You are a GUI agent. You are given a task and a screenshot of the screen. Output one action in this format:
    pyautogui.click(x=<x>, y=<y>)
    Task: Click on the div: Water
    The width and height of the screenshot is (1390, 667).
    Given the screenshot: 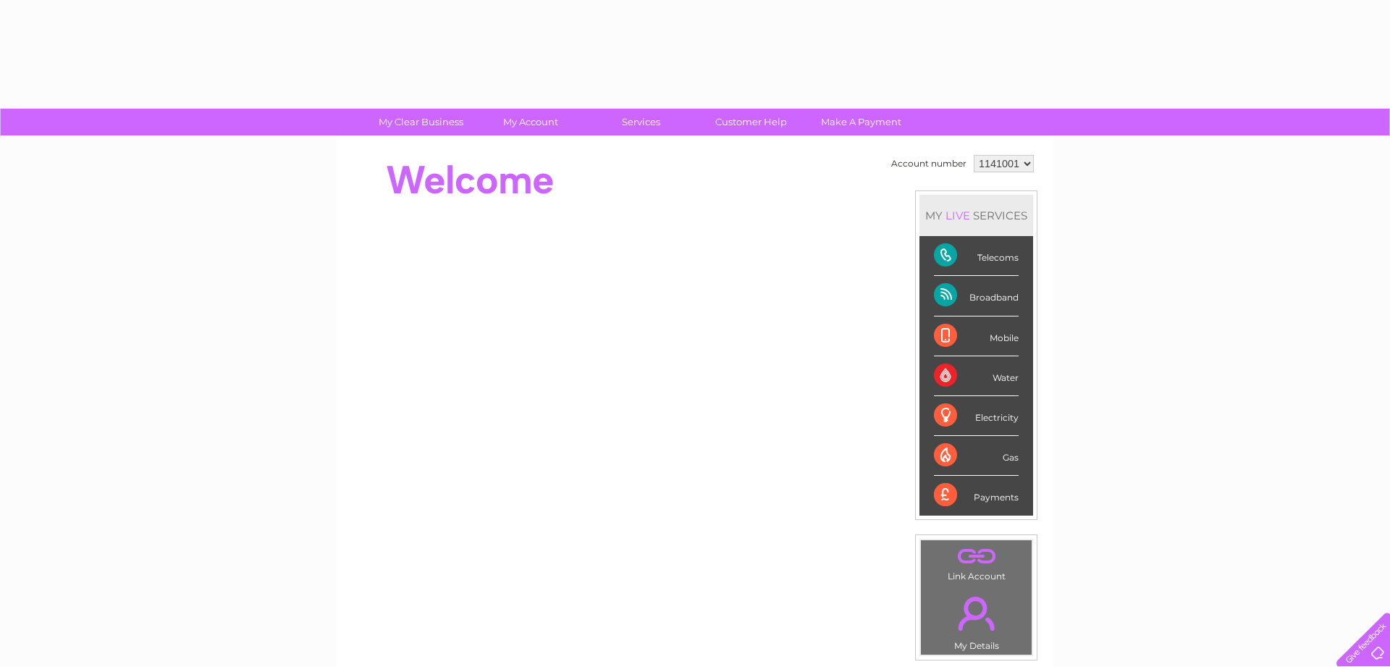 What is the action you would take?
    pyautogui.click(x=976, y=376)
    